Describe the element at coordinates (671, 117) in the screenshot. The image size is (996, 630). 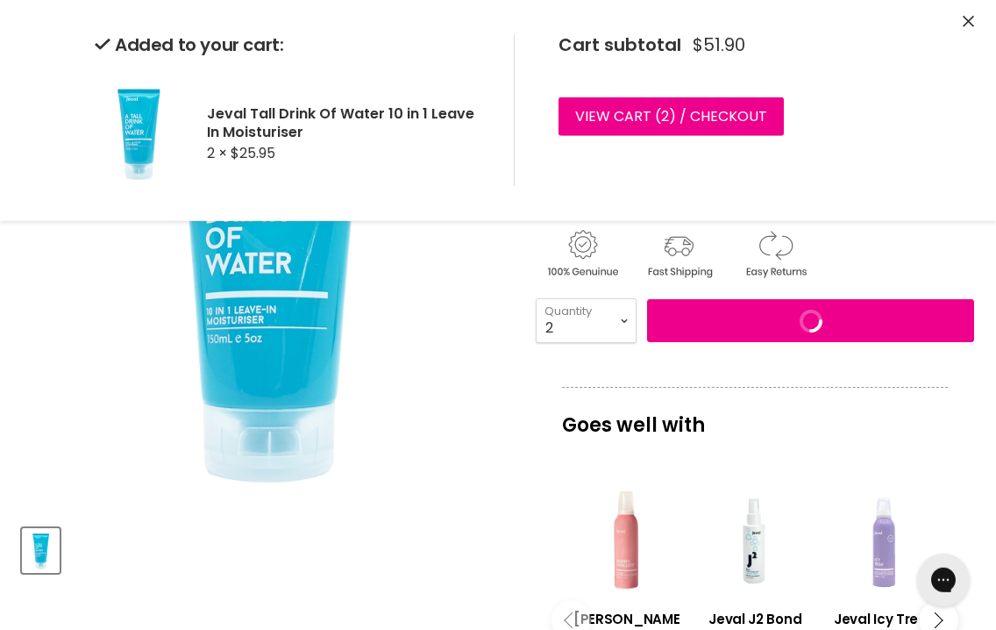
I see `a: View cart (2) / Checkout` at that location.